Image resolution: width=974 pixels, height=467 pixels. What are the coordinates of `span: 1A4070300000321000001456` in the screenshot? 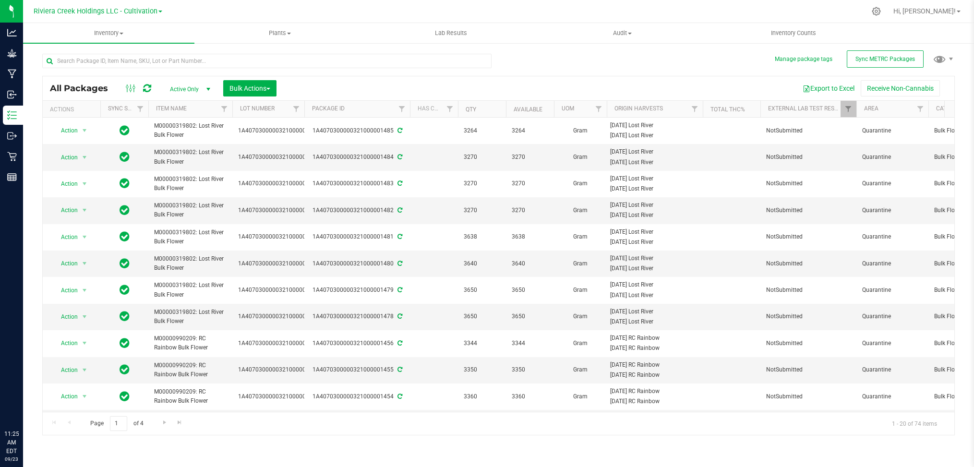 It's located at (279, 343).